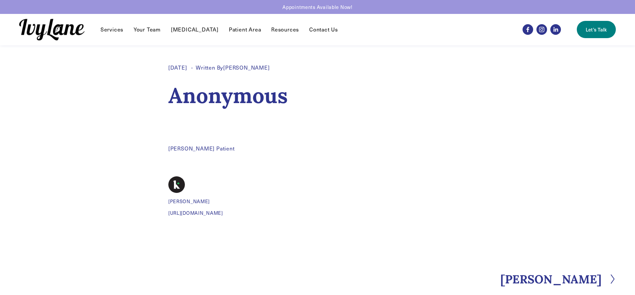 Image resolution: width=635 pixels, height=295 pixels. What do you see at coordinates (556, 29) in the screenshot?
I see `a: LinkedIn` at bounding box center [556, 29].